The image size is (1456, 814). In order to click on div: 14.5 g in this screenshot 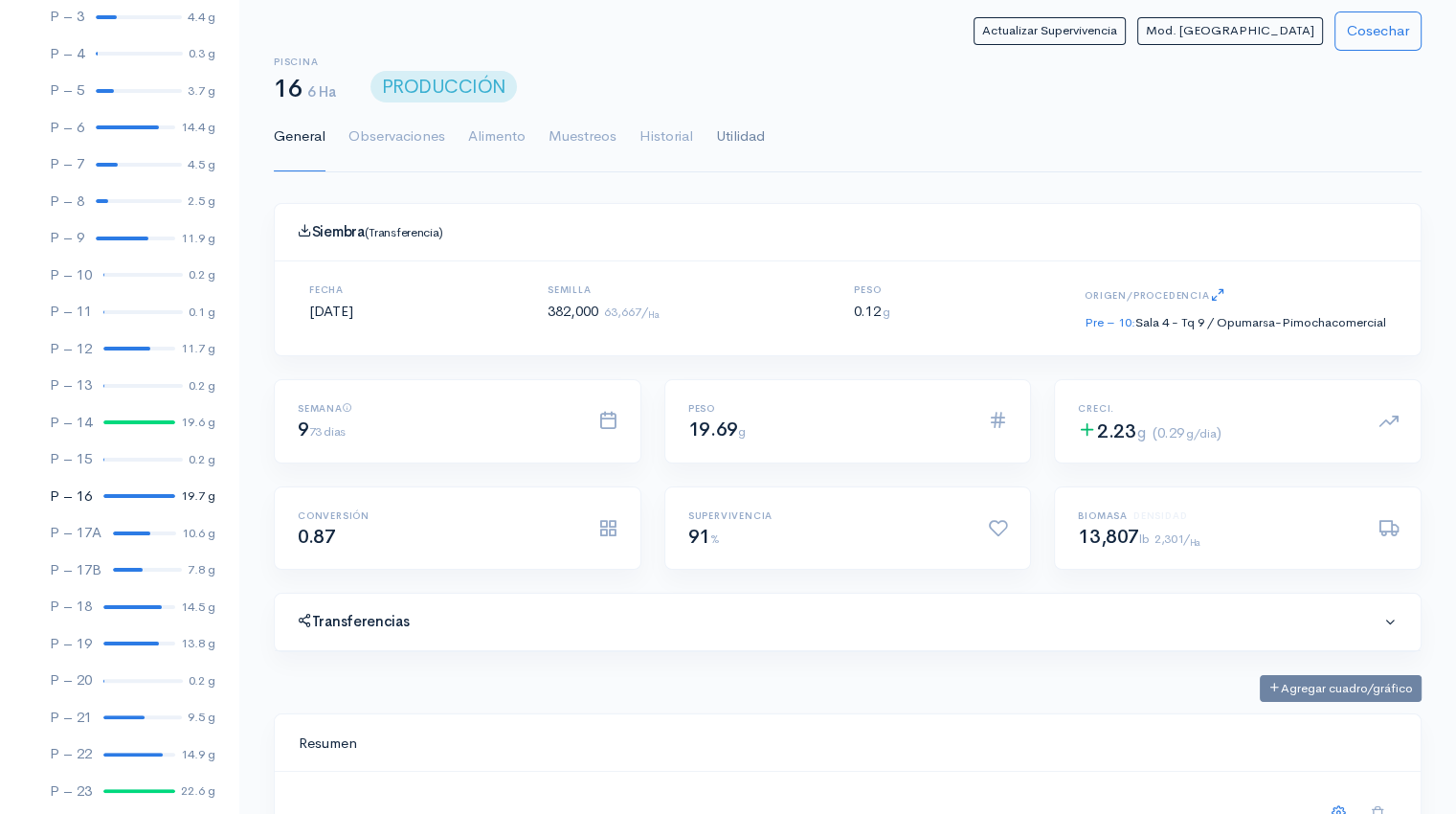, I will do `click(198, 607)`.